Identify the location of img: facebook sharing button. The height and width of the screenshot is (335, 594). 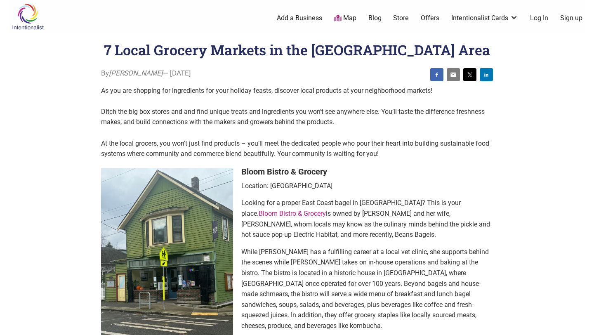
(437, 75).